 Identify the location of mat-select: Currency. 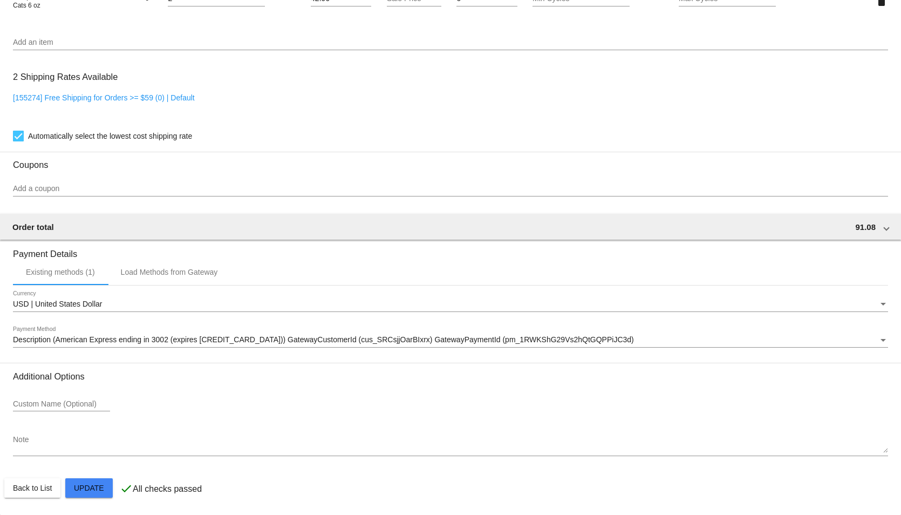
(450, 304).